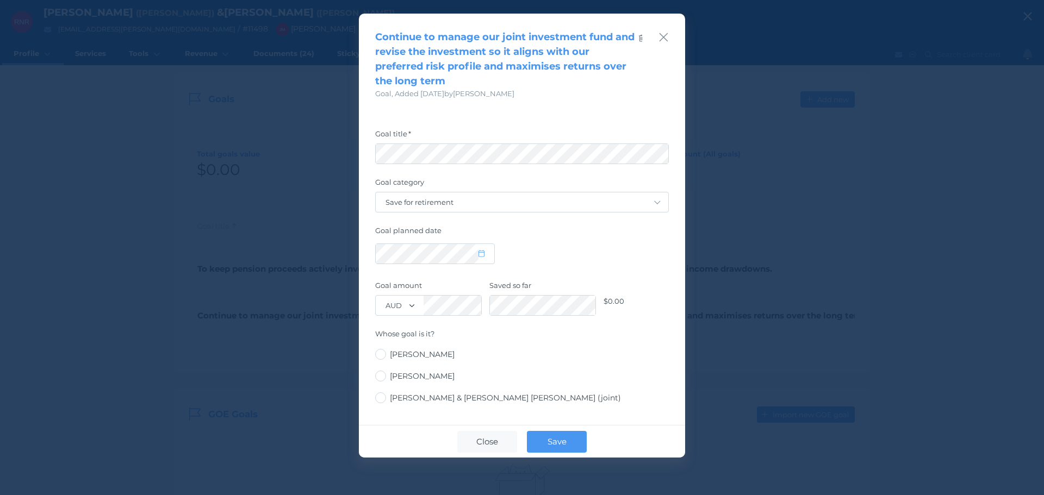 The image size is (1044, 495). Describe the element at coordinates (522, 137) in the screenshot. I see `label: Goal title` at that location.